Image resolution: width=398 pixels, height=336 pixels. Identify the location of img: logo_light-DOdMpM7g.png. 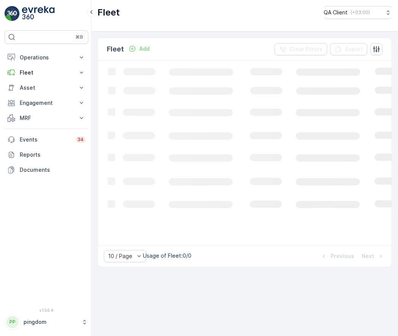
(38, 14).